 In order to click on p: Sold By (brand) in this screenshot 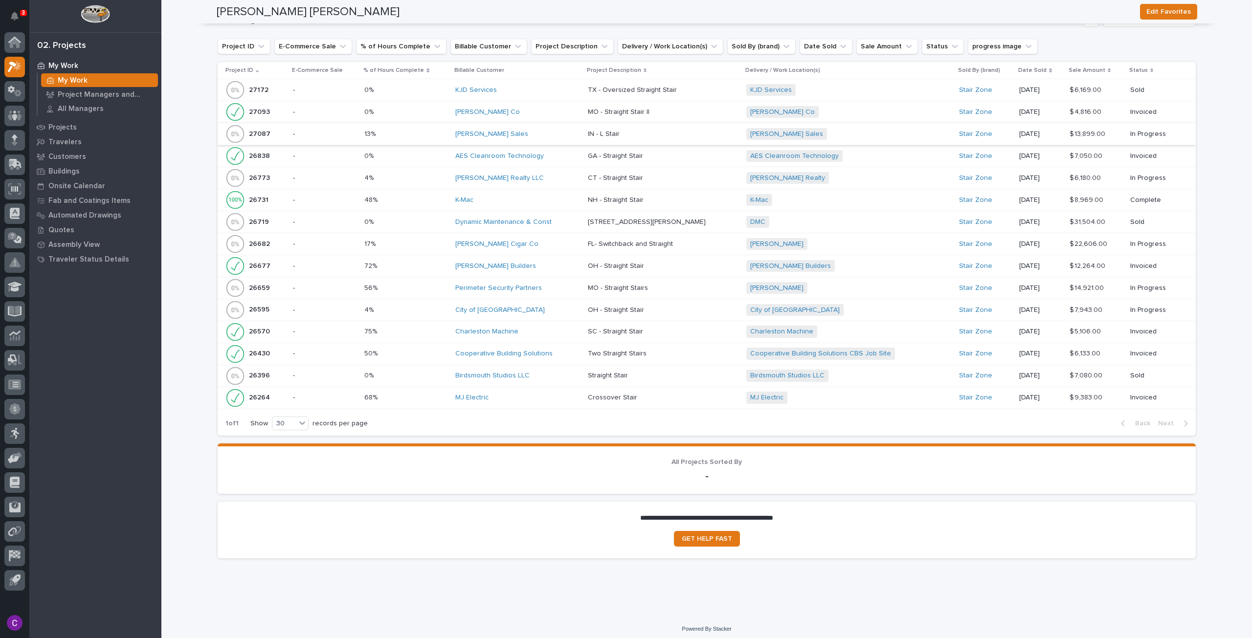, I will do `click(979, 70)`.